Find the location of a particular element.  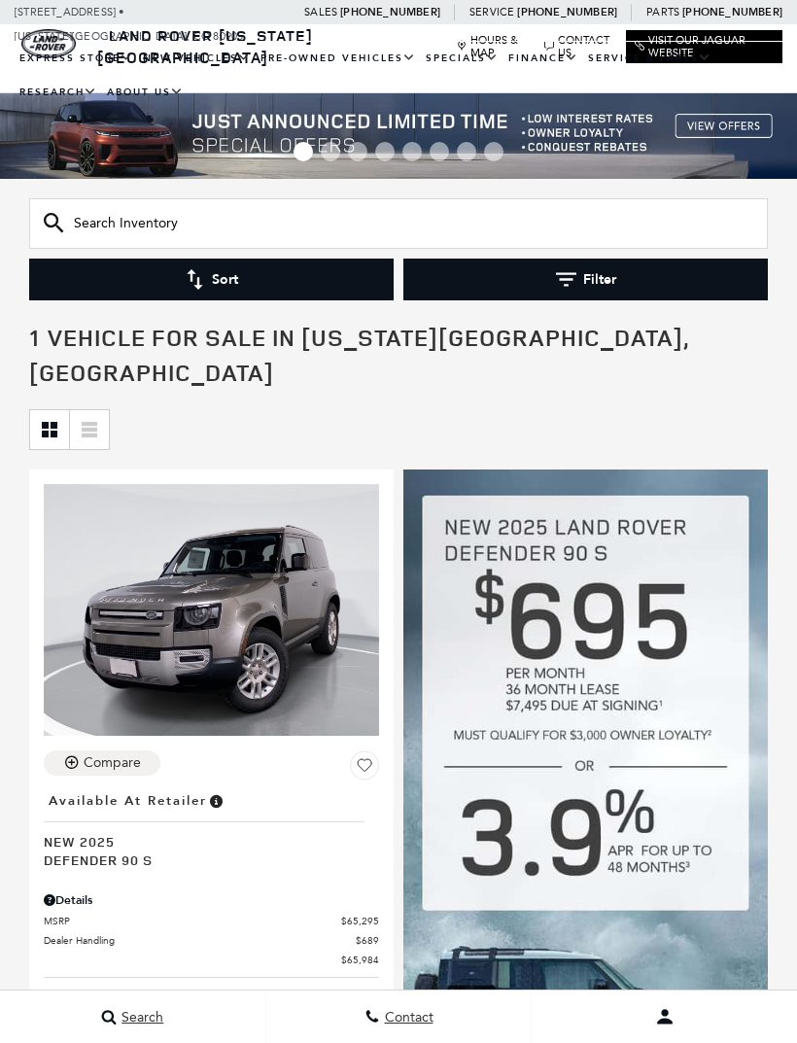

span: Go to slide 8 is located at coordinates (494, 152).